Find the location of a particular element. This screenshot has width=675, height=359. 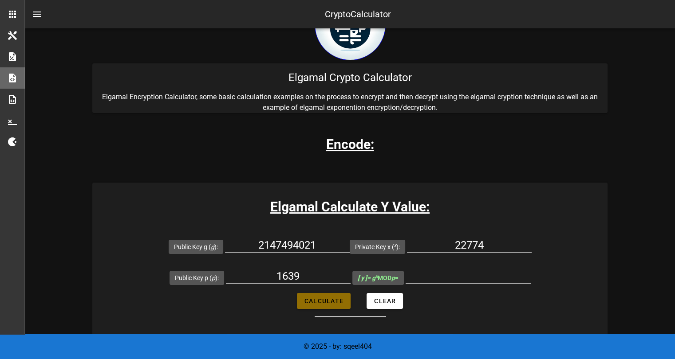

button: nav-menu-toggle is located at coordinates (37, 14).